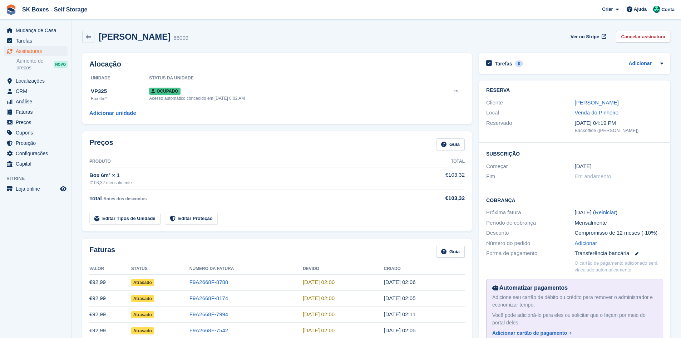 This screenshot has height=338, width=681. I want to click on h2: Faturas, so click(102, 251).